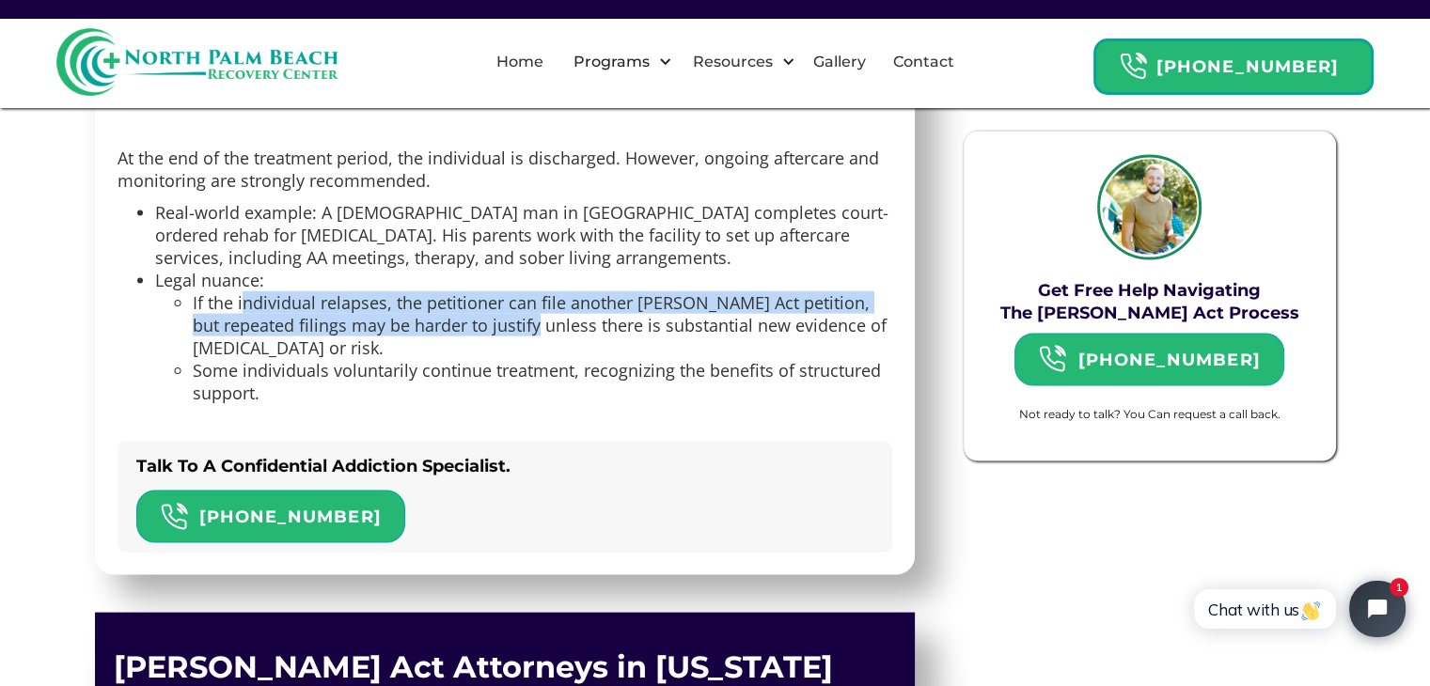 Image resolution: width=1430 pixels, height=686 pixels. I want to click on span: Chat with us, so click(91, 44).